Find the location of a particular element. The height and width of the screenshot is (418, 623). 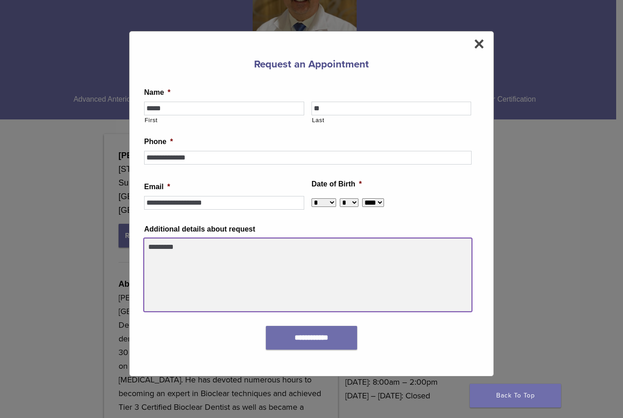

label: Date of Birth is located at coordinates (337, 184).